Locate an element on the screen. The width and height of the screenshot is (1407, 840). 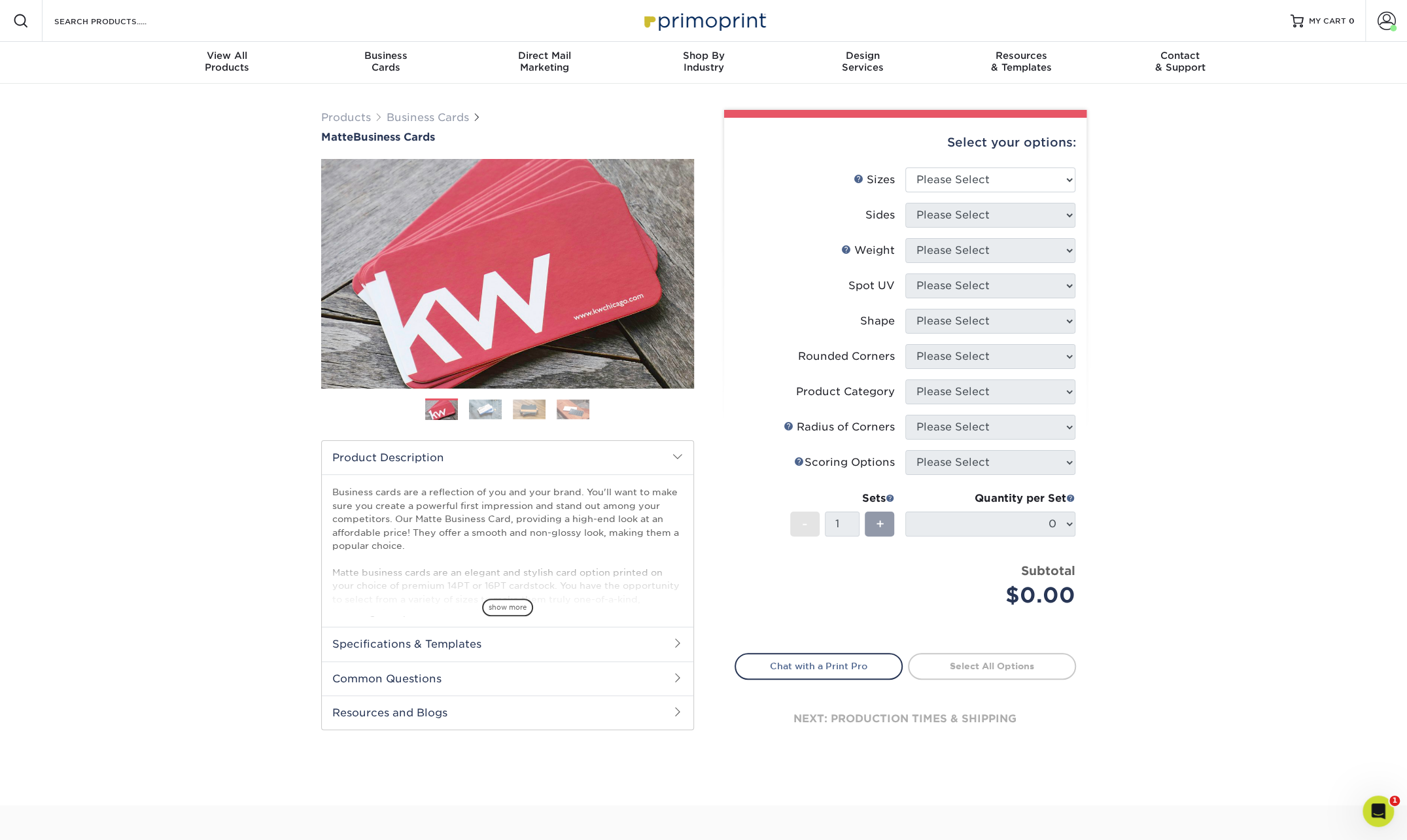
div: Industry is located at coordinates (703, 61).